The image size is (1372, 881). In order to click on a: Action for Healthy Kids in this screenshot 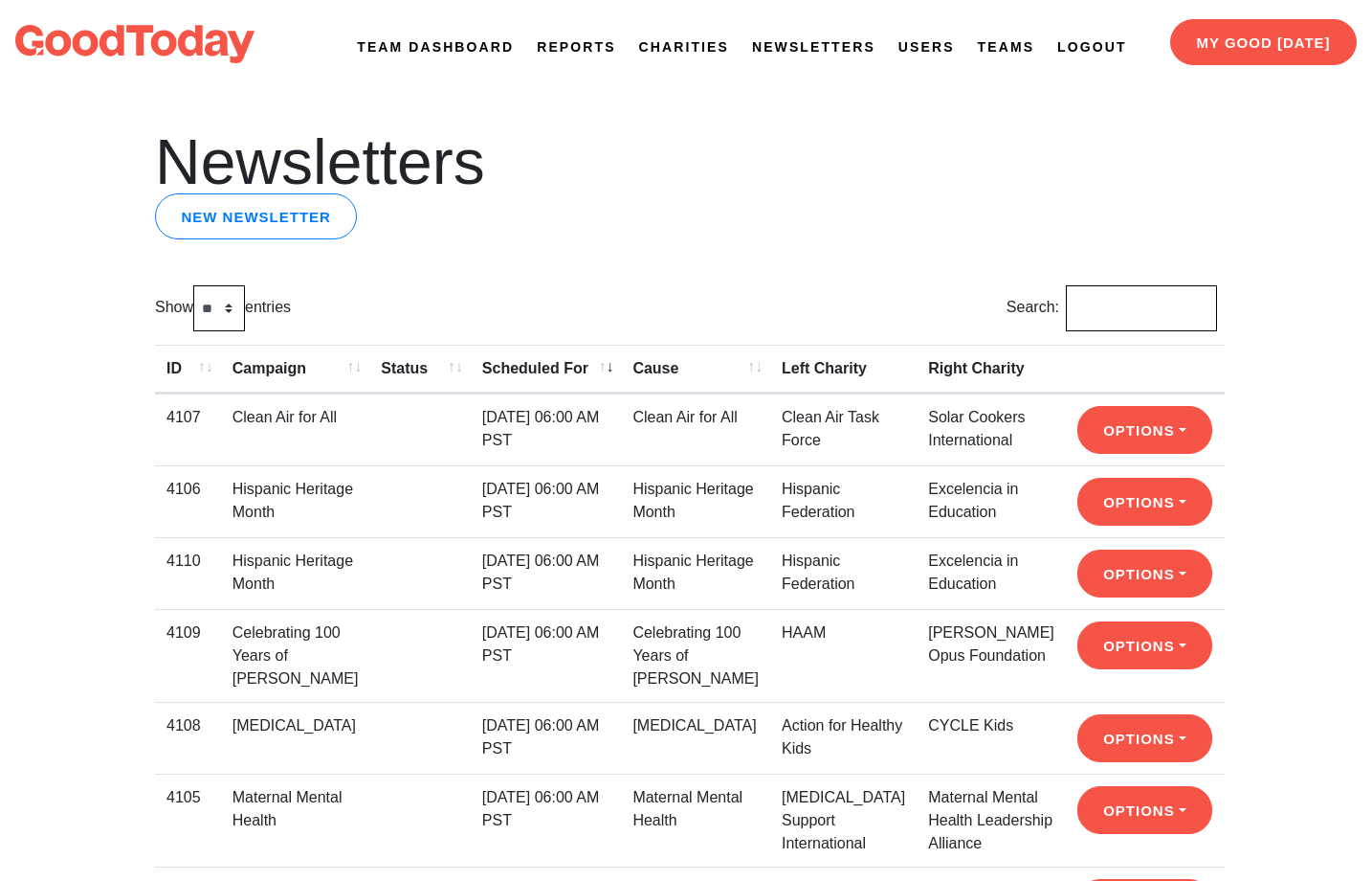, I will do `click(842, 736)`.